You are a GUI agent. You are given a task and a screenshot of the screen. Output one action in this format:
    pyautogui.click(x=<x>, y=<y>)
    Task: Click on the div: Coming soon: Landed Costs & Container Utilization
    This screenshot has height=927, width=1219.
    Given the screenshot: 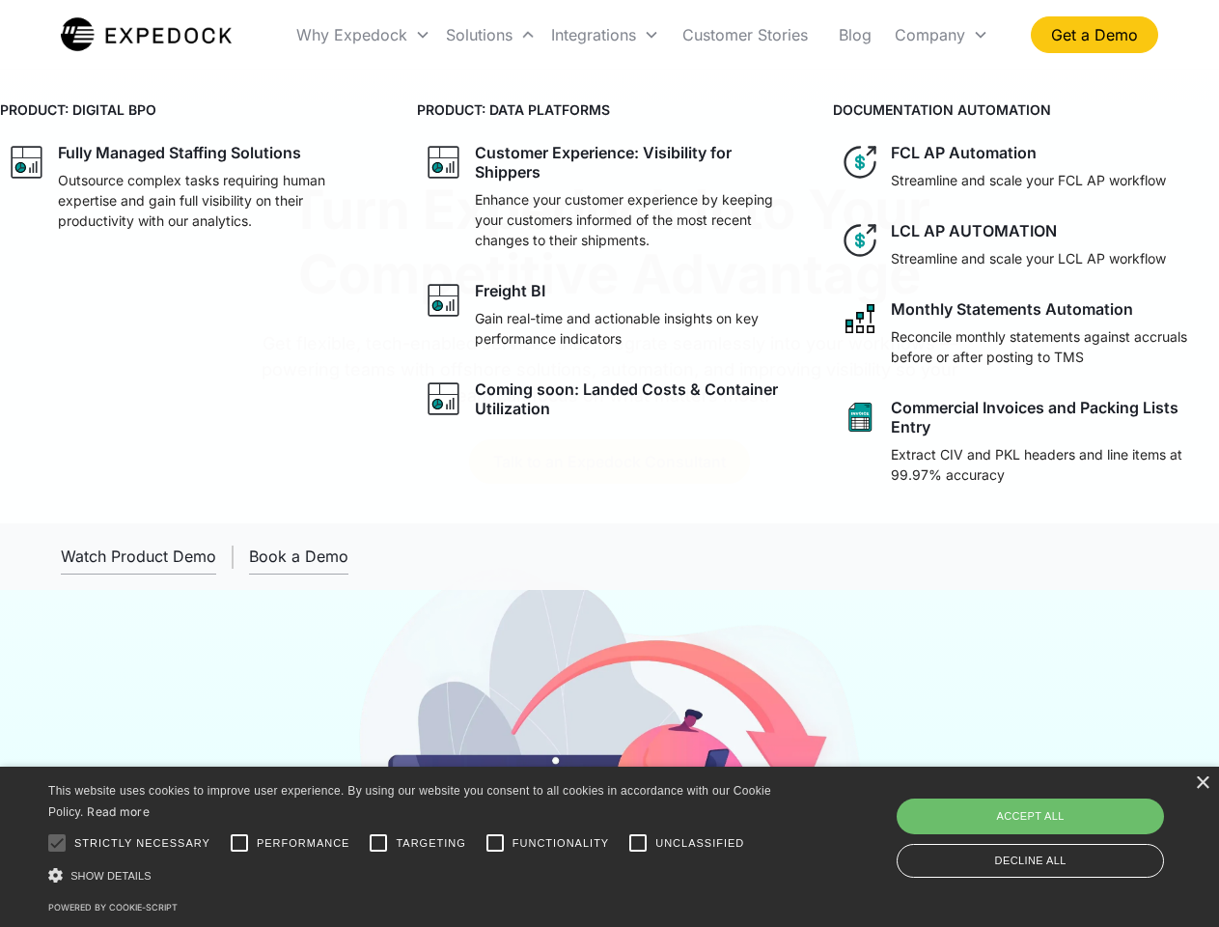 What is the action you would take?
    pyautogui.click(x=635, y=399)
    